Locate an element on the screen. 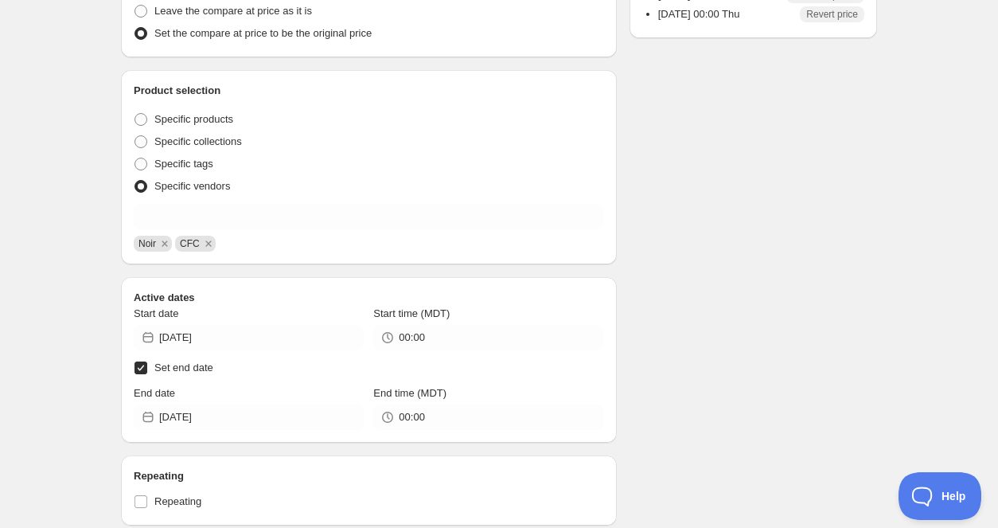 The image size is (998, 528). span: Revert price is located at coordinates (832, 14).